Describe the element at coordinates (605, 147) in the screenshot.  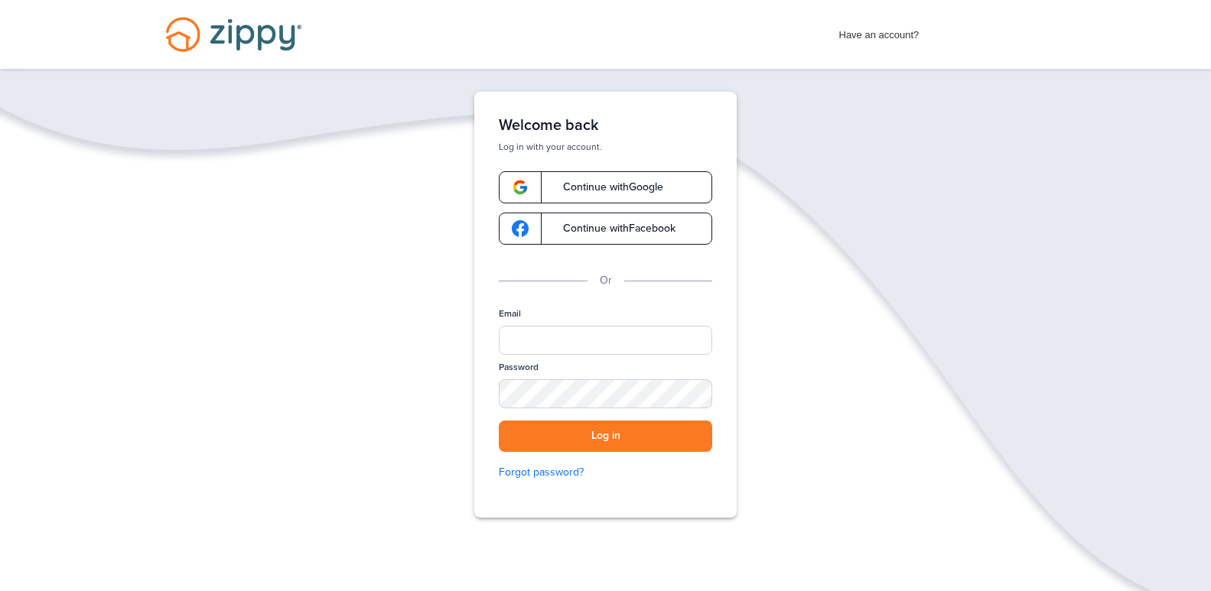
I see `p: Log in with your account.` at that location.